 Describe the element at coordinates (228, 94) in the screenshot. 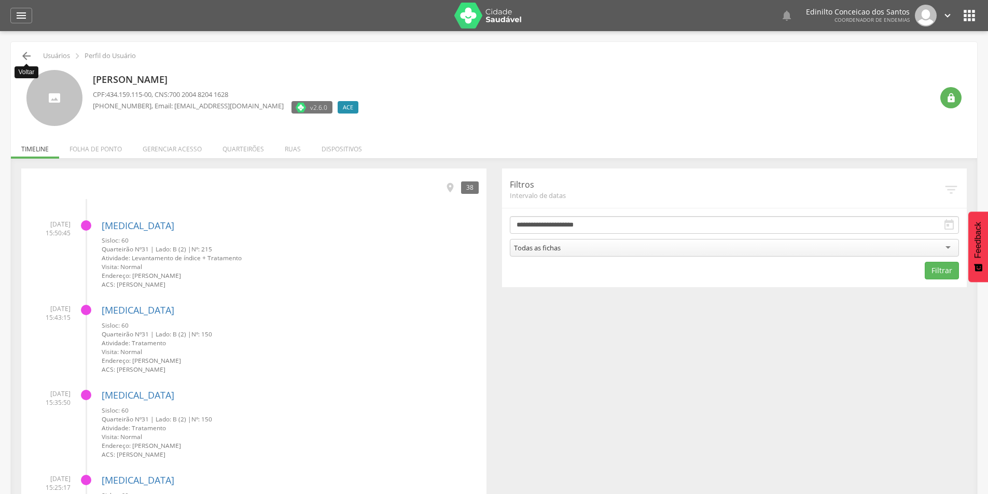

I see `p: CPF: , CNS:` at that location.